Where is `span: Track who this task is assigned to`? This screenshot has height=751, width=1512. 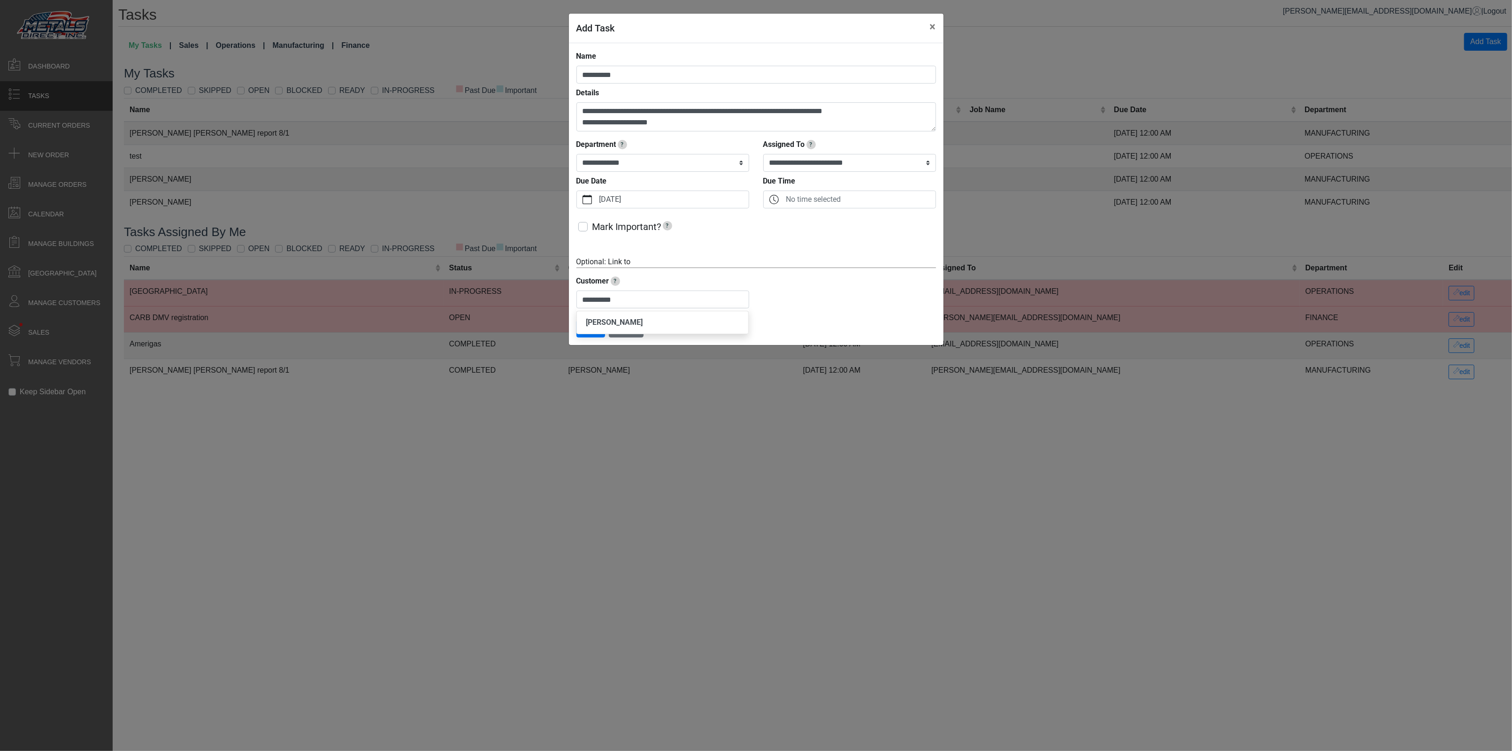 span: Track who this task is assigned to is located at coordinates (811, 145).